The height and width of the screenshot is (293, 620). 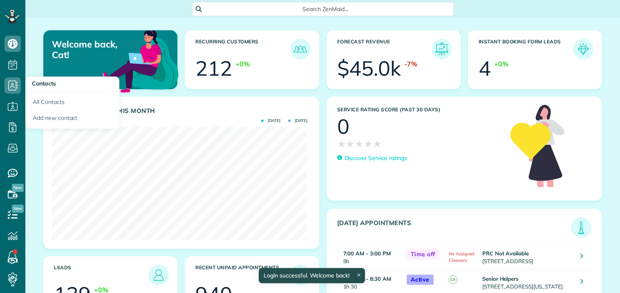 What do you see at coordinates (369, 68) in the screenshot?
I see `div: $45.0k` at bounding box center [369, 68].